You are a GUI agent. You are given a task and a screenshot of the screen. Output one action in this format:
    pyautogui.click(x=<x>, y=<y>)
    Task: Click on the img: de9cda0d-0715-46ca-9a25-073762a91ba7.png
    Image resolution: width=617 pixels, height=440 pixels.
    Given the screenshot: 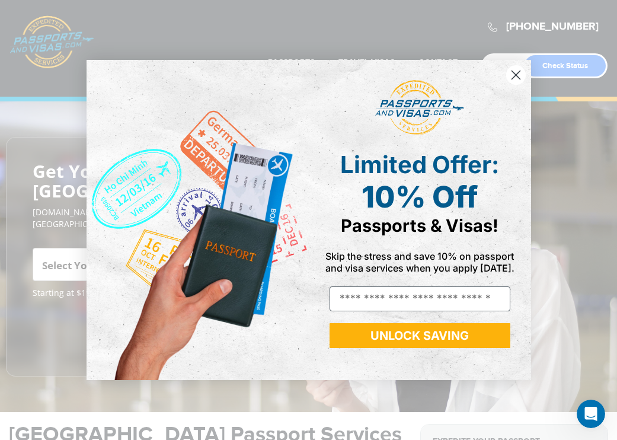 What is the action you would take?
    pyautogui.click(x=197, y=220)
    